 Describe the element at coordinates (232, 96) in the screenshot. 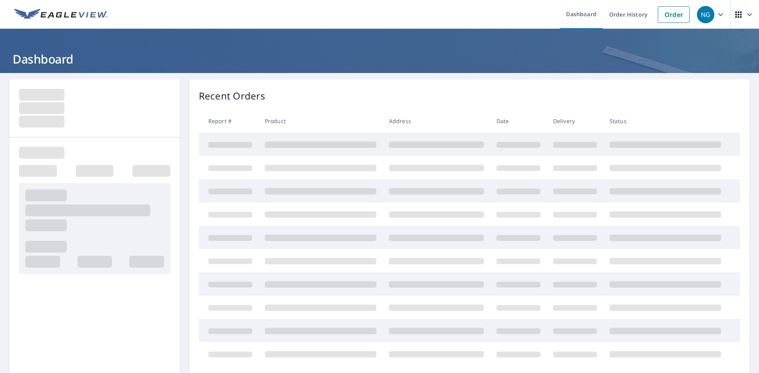

I see `p: Recent Orders` at that location.